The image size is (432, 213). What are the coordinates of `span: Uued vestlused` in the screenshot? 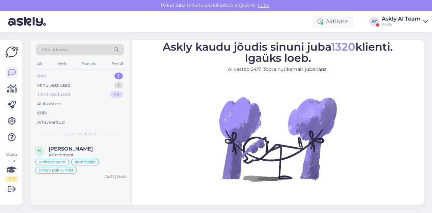 It's located at (80, 134).